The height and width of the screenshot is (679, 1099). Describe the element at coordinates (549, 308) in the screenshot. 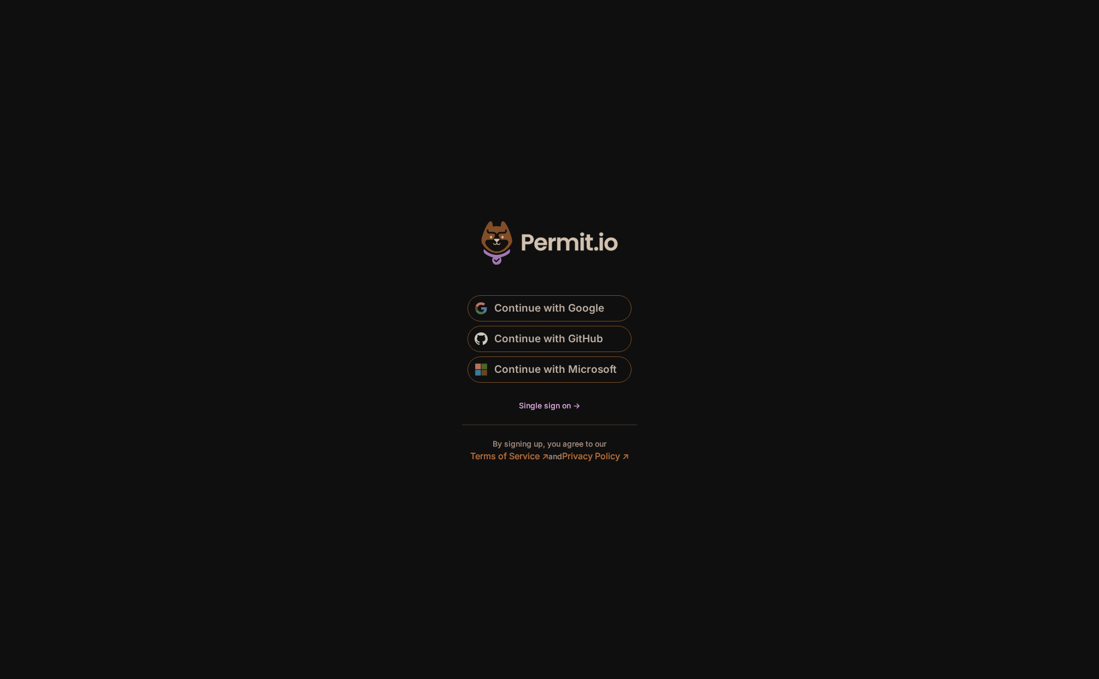

I see `button: Continue with Google` at that location.